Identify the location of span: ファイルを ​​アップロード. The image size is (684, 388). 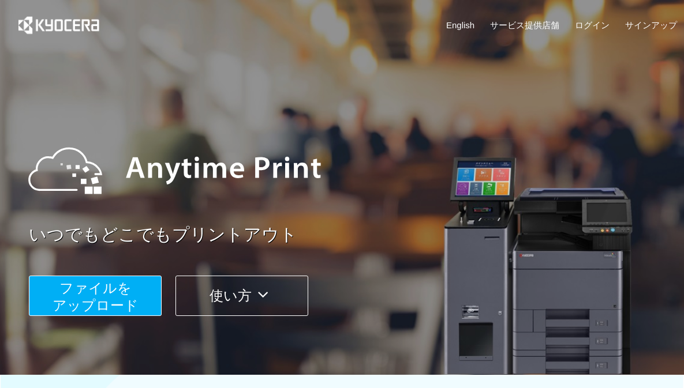
(95, 297).